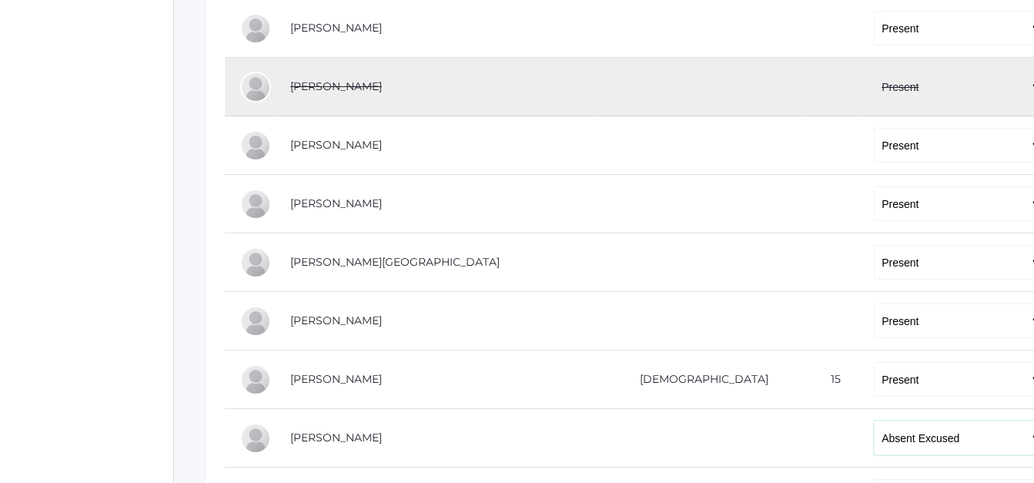 This screenshot has height=483, width=1034. I want to click on div: Wyatt Hill, so click(256, 321).